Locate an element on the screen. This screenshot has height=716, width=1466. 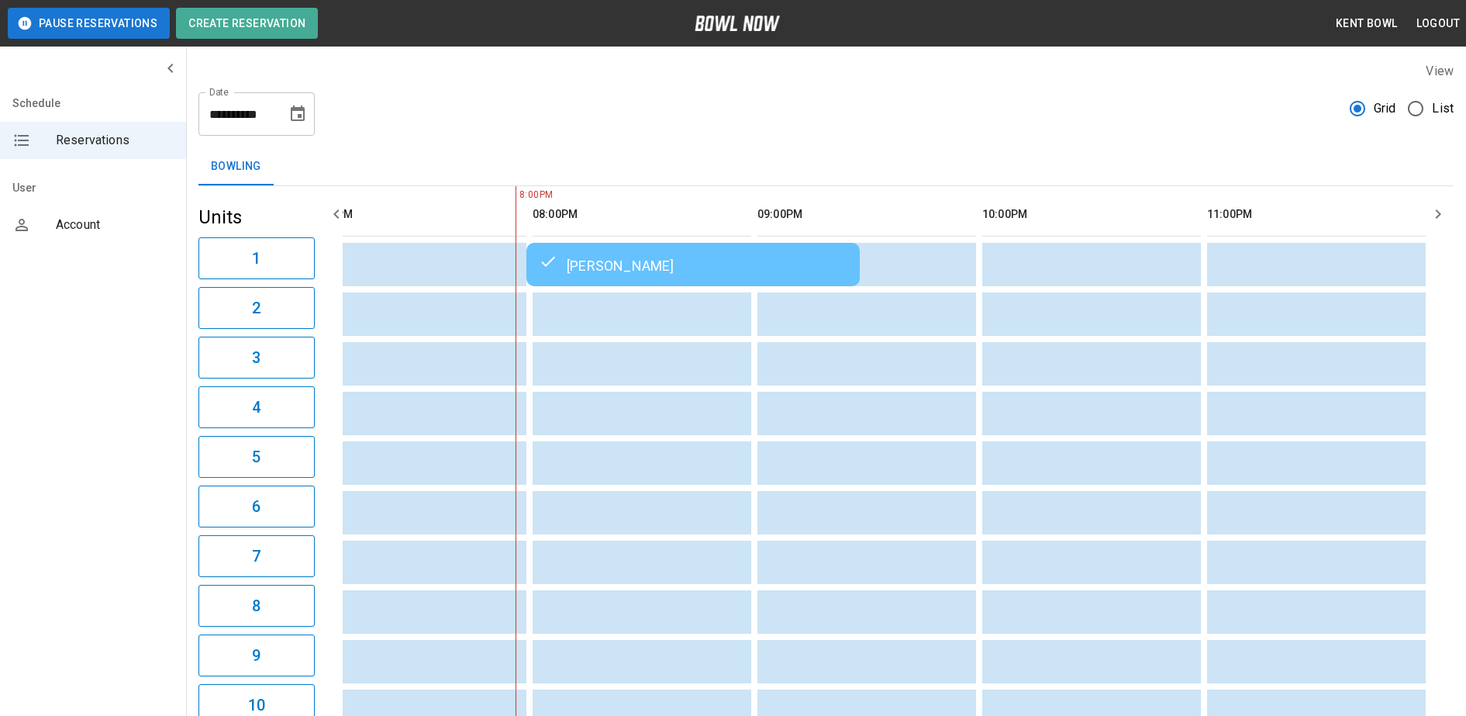
button: 7 is located at coordinates (257, 556).